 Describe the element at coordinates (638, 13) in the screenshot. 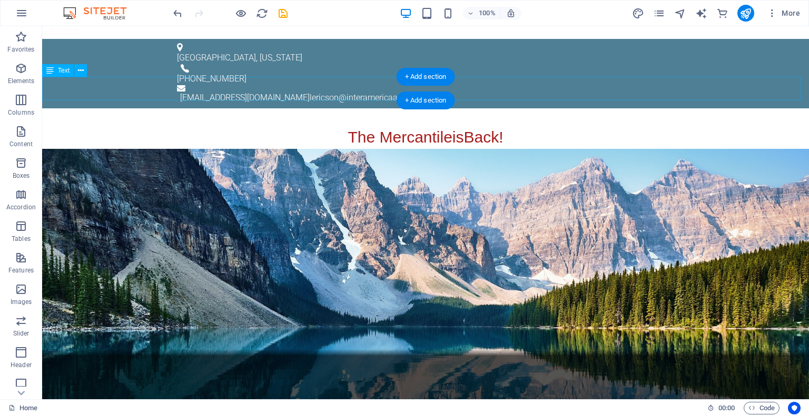

I see `button: design` at that location.